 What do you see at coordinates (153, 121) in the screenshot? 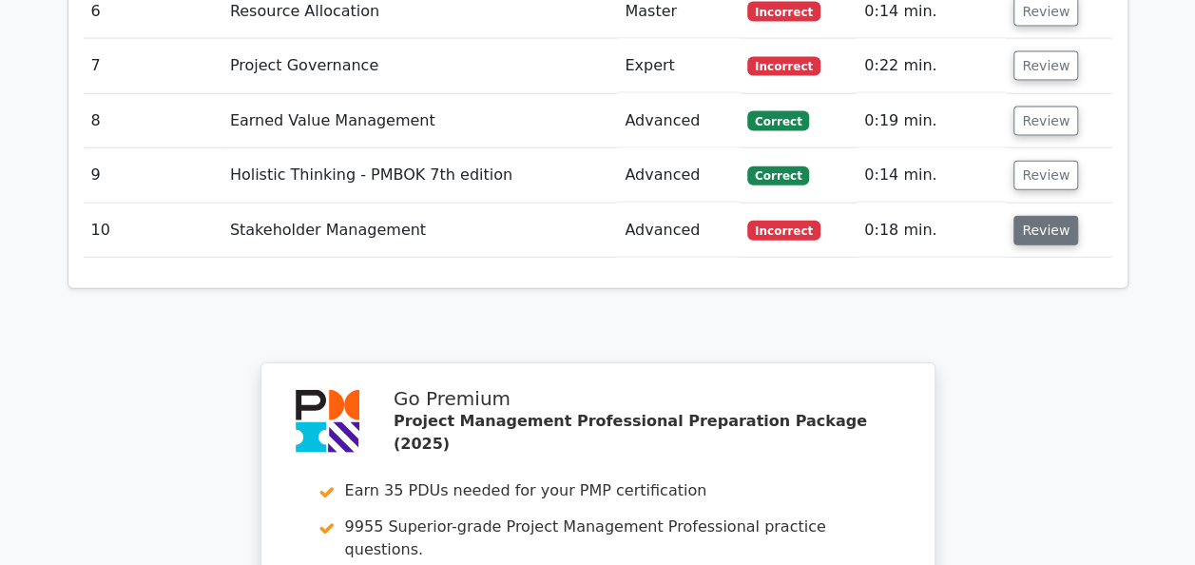
I see `td: 8` at bounding box center [153, 121].